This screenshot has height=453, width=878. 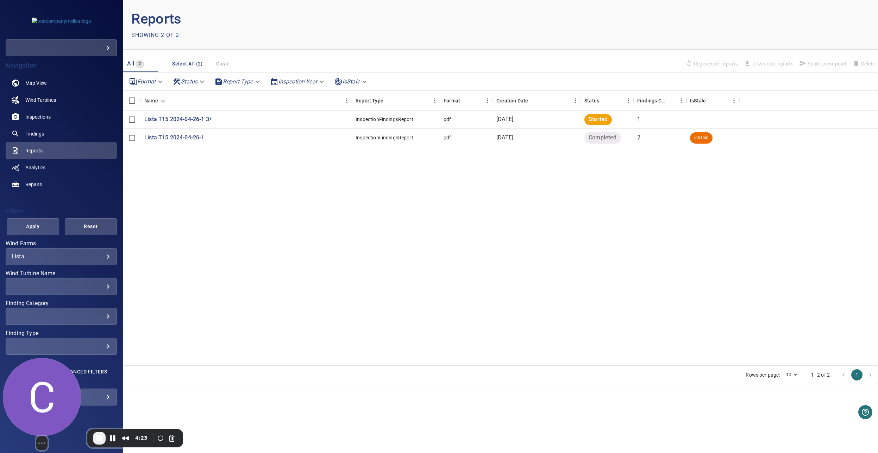 I want to click on label: Finding Category, so click(x=61, y=304).